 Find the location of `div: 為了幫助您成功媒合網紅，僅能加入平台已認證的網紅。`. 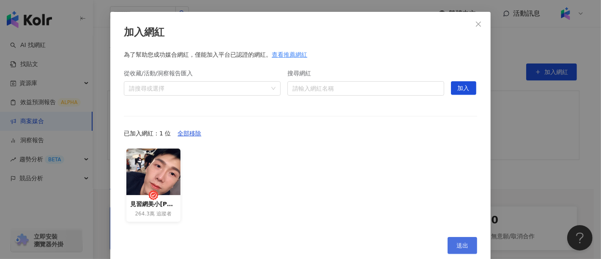

div: 為了幫助您成功媒合網紅，僅能加入平台已認證的網紅。 is located at coordinates (300, 55).